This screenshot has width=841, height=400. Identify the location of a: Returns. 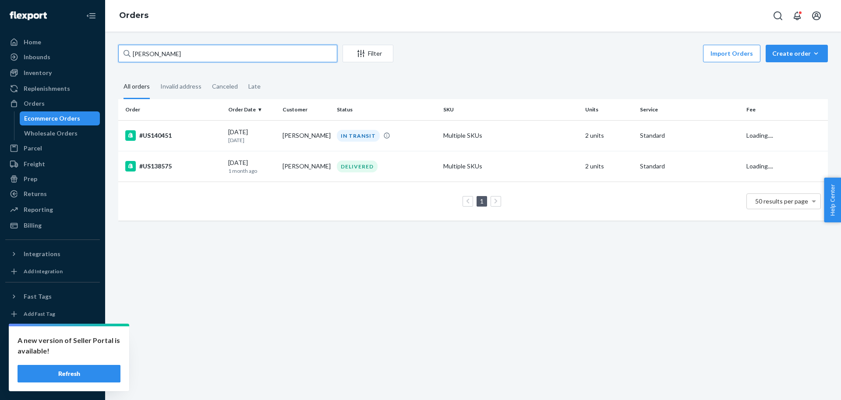
(53, 194).